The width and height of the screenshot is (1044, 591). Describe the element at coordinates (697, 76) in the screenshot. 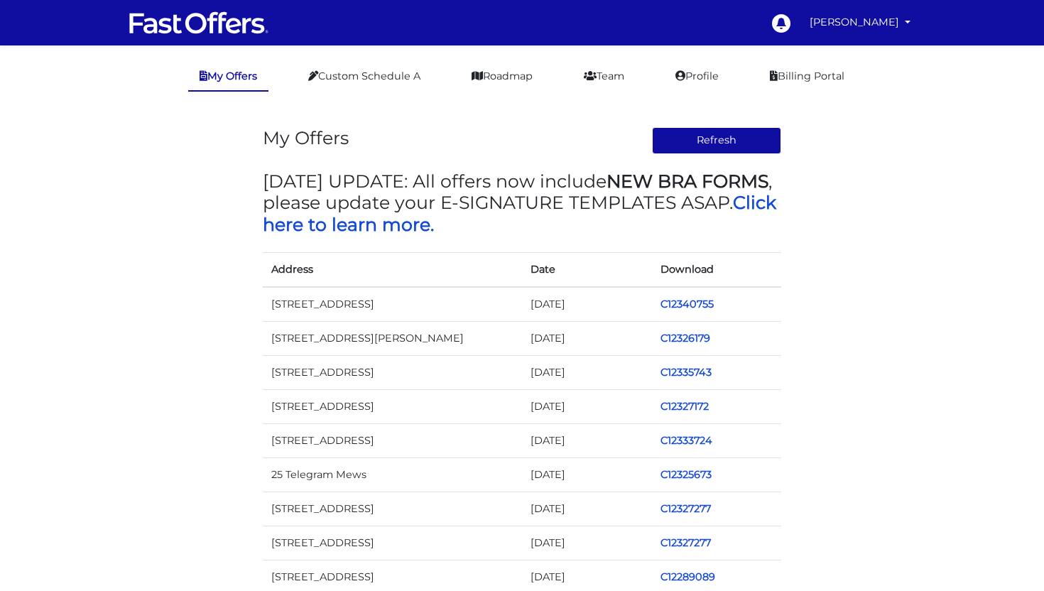

I see `a: Profile` at that location.